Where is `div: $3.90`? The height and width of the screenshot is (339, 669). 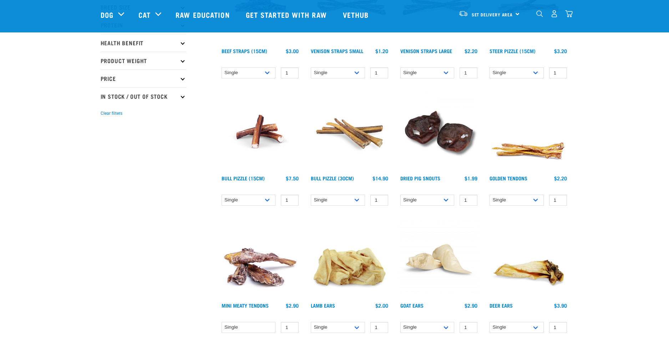 div: $3.90 is located at coordinates (560, 306).